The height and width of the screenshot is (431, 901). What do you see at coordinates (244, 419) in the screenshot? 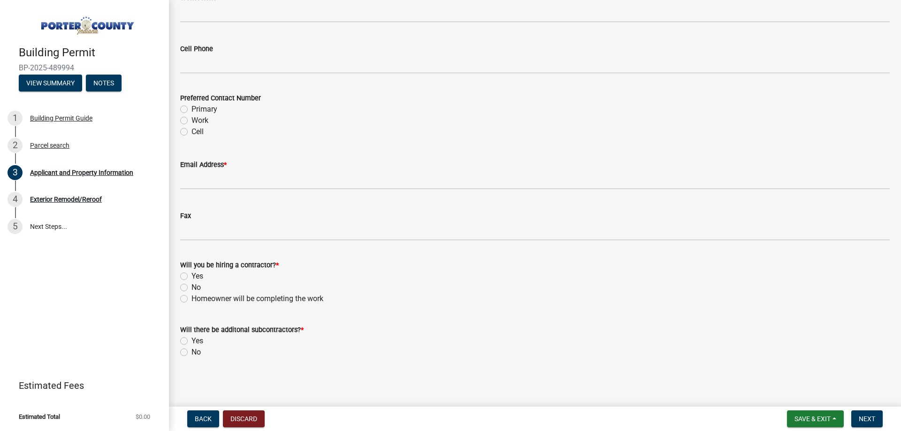
I see `button: Discard` at bounding box center [244, 419].